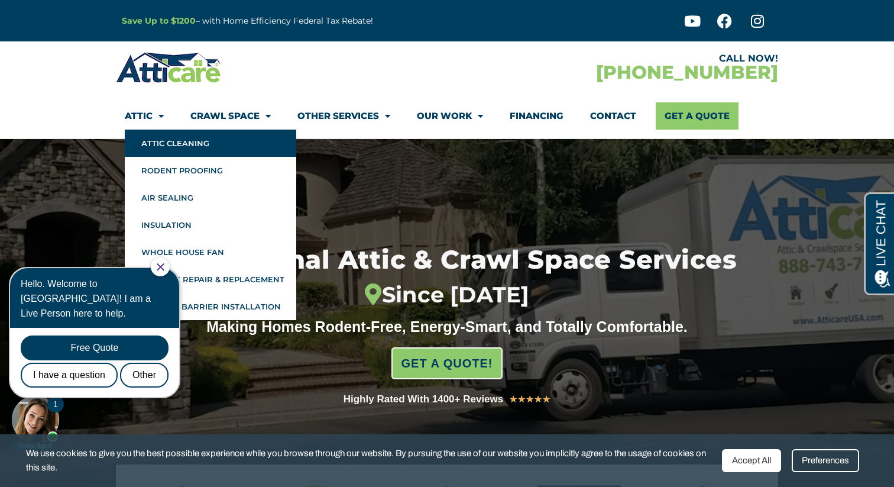 This screenshot has height=487, width=894. Describe the element at coordinates (138, 119) in the screenshot. I see `div: Other` at that location.